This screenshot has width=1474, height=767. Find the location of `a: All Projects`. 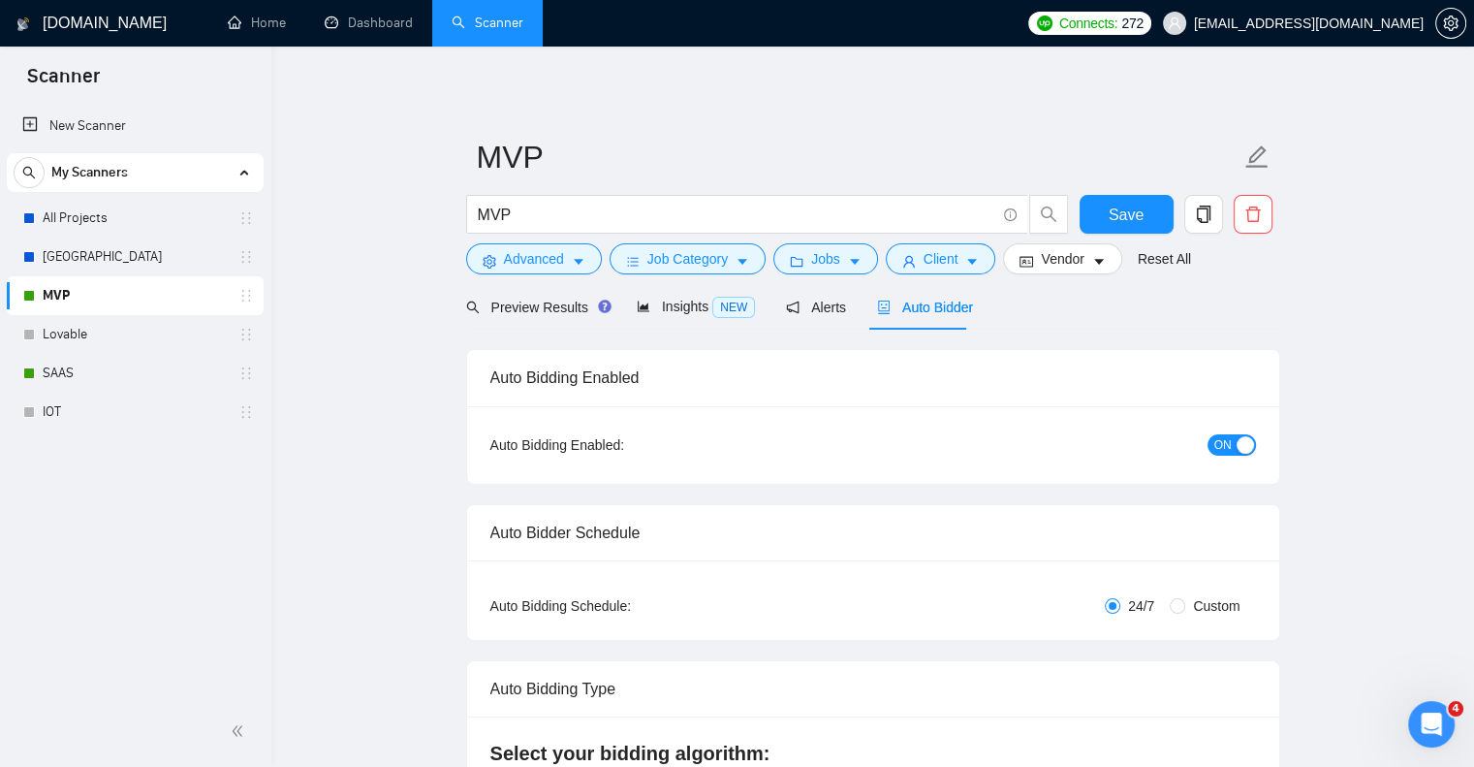

a: All Projects is located at coordinates (135, 218).